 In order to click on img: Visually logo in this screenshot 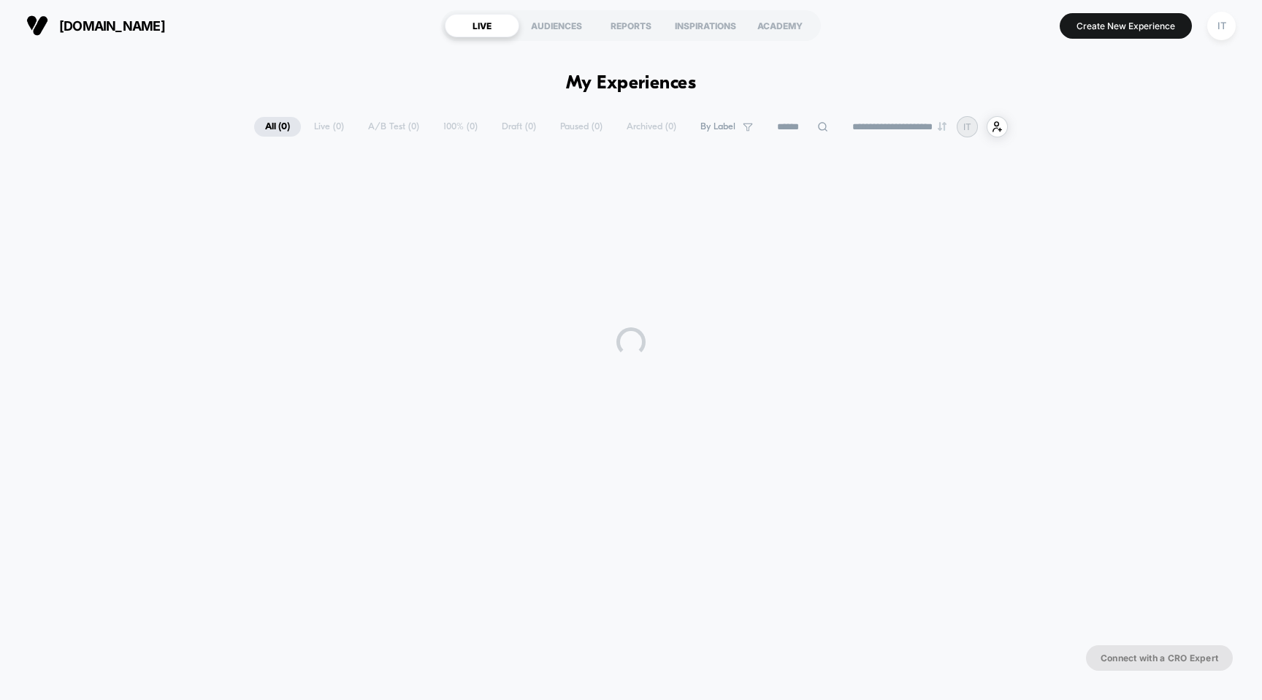, I will do `click(37, 26)`.